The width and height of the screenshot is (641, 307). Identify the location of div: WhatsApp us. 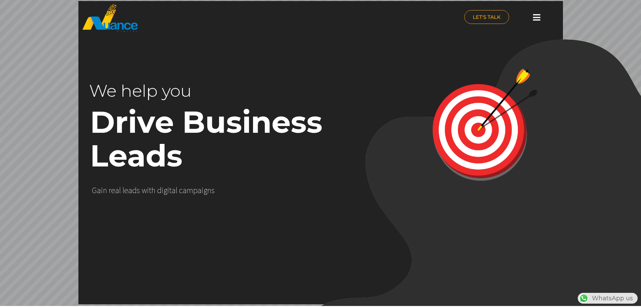
(608, 298).